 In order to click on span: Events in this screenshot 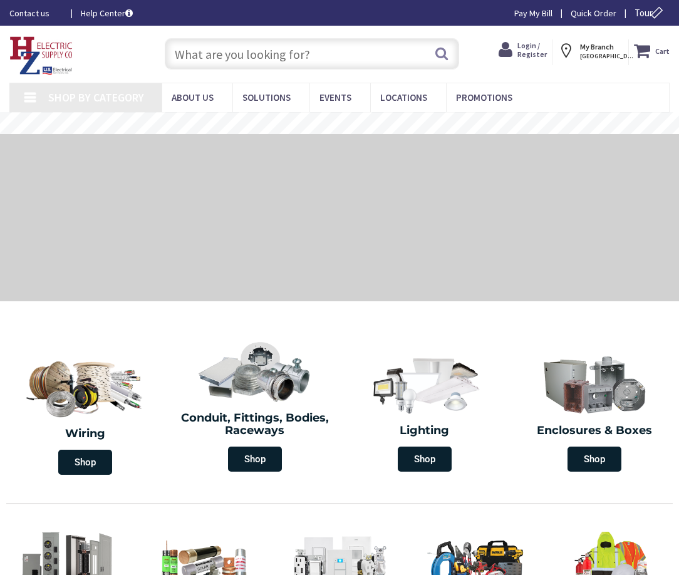, I will do `click(335, 97)`.